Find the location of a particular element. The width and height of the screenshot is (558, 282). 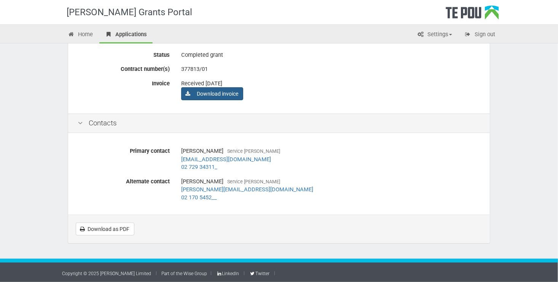

label: Contract number(s) is located at coordinates (124, 68).